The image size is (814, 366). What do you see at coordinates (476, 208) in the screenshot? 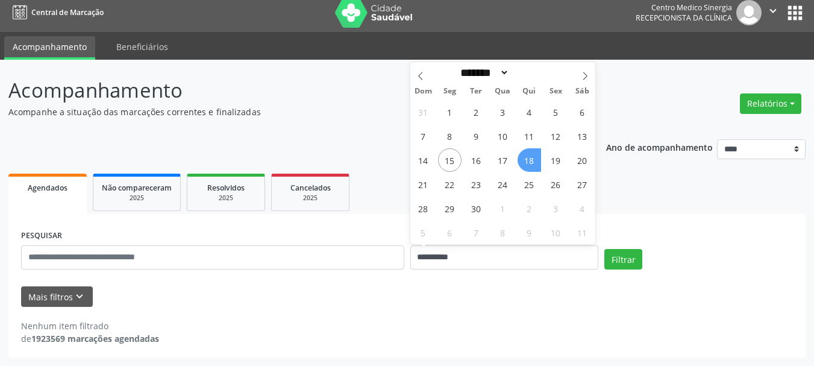
I see `span: Setembro 30, 2025` at bounding box center [476, 208].